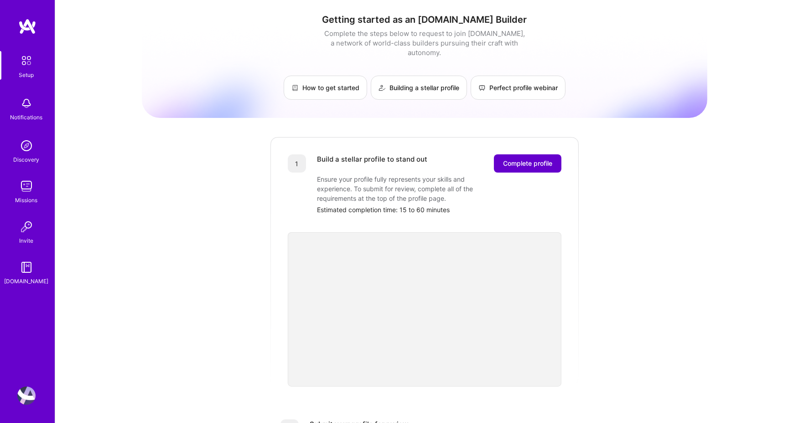 The image size is (794, 423). What do you see at coordinates (325, 88) in the screenshot?
I see `a: How to get started` at bounding box center [325, 88].